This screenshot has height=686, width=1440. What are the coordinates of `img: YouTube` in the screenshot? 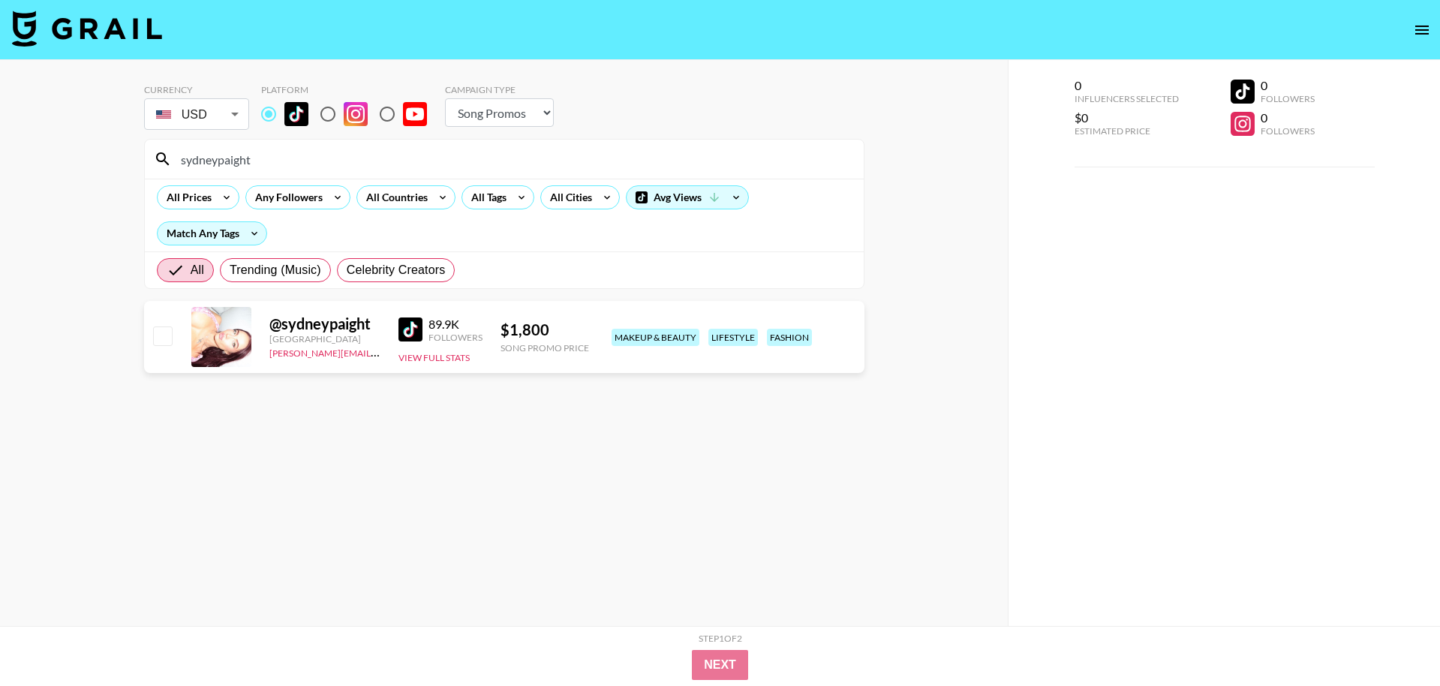 It's located at (415, 114).